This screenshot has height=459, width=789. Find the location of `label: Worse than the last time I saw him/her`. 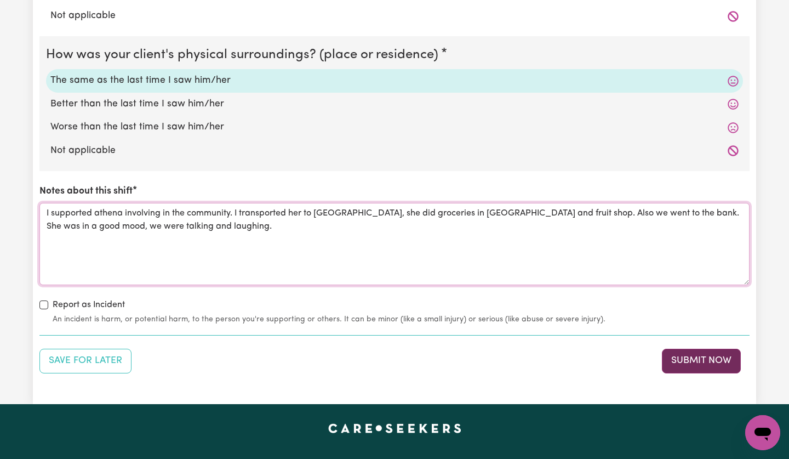

label: Worse than the last time I saw him/her is located at coordinates (394, 127).